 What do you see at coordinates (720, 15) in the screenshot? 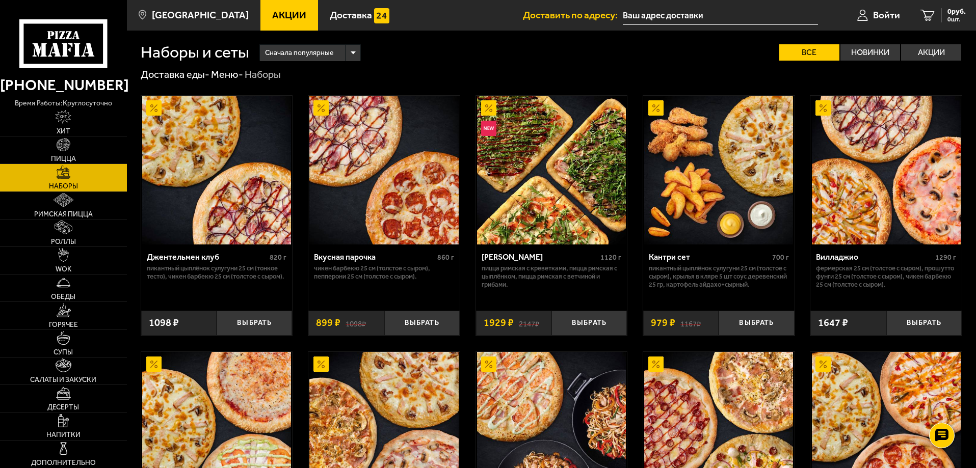
I see `input: Ваш адрес доставки` at bounding box center [720, 15].